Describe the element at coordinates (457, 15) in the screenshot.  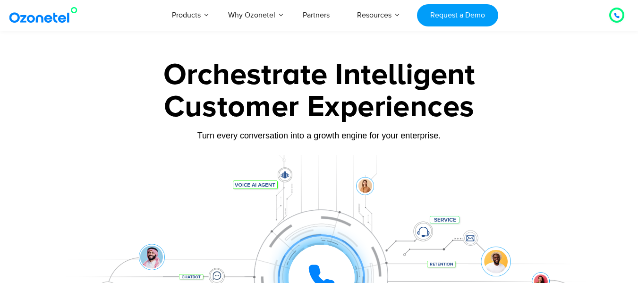
I see `a: Request a Demo` at that location.